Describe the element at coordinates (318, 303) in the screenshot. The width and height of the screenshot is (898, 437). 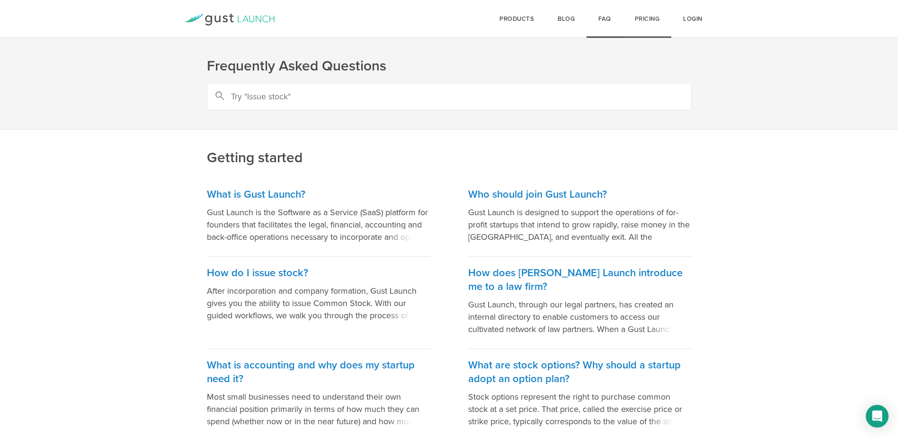
I see `a: How do I issue stock? After incorporation and company formation, Gust Launch gives you the abilit...` at that location.